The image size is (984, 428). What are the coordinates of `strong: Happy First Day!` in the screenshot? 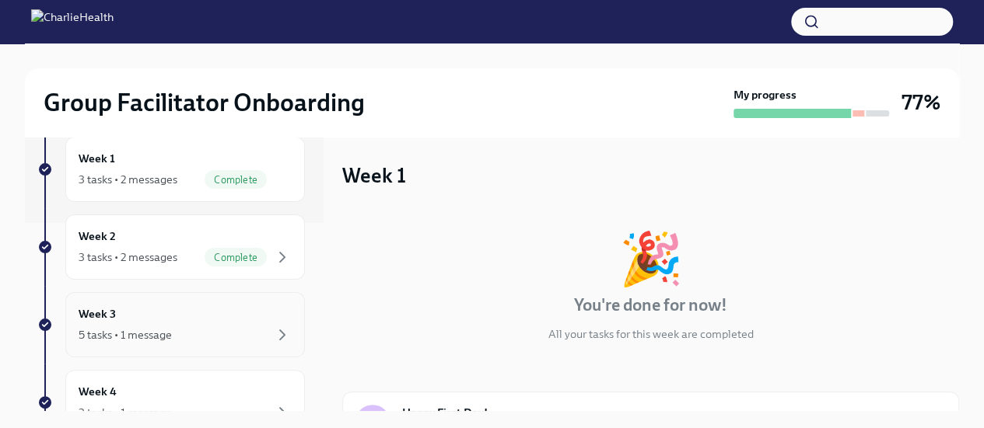 It's located at (445, 413).